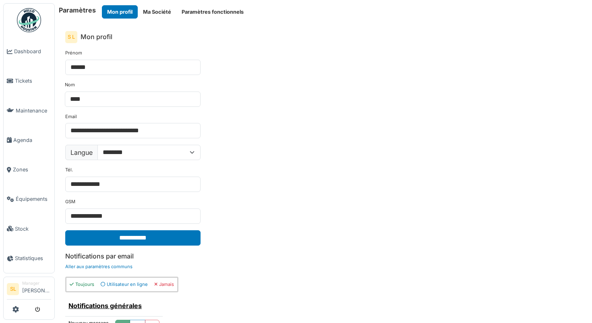 The image size is (592, 323). Describe the element at coordinates (29, 51) in the screenshot. I see `a: Dashboard` at that location.